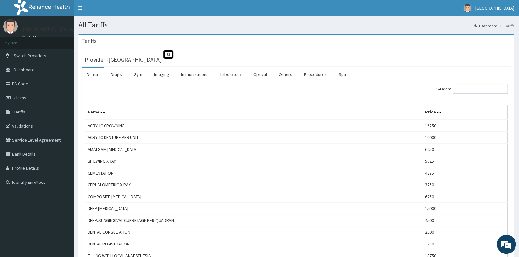  Describe the element at coordinates (465, 232) in the screenshot. I see `td: 2500` at that location.